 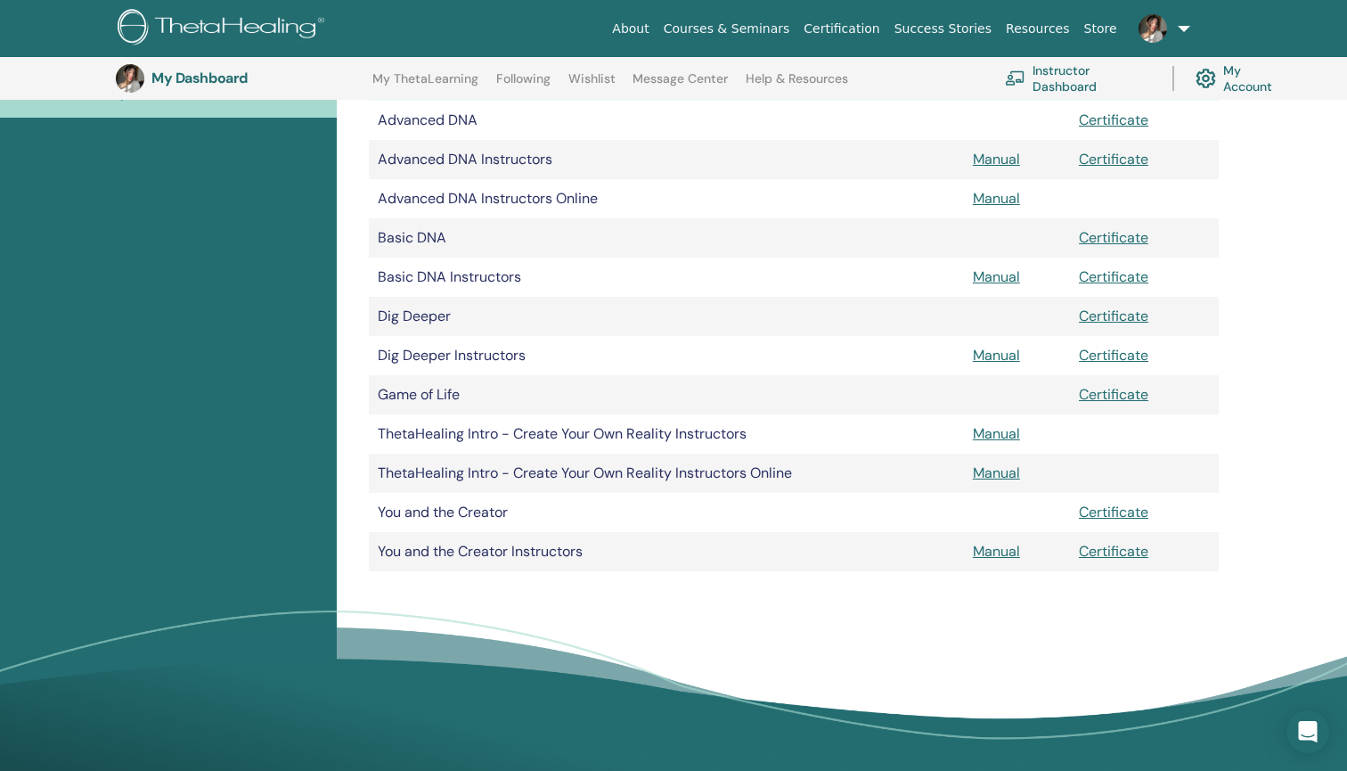 What do you see at coordinates (1078, 78) in the screenshot?
I see `a: Instructor Dashboard` at bounding box center [1078, 78].